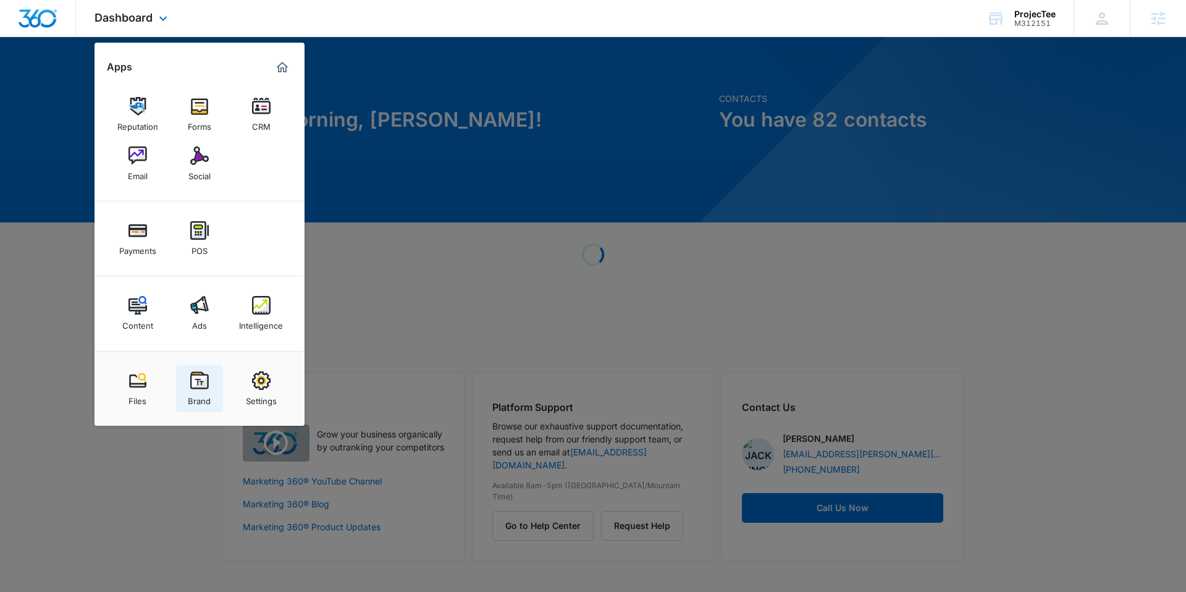  I want to click on a: Content, so click(138, 313).